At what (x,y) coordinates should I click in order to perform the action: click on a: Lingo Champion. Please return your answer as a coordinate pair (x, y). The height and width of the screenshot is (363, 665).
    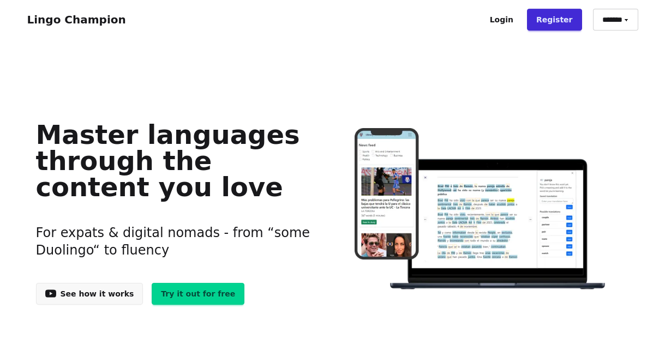
    Looking at the image, I should click on (76, 20).